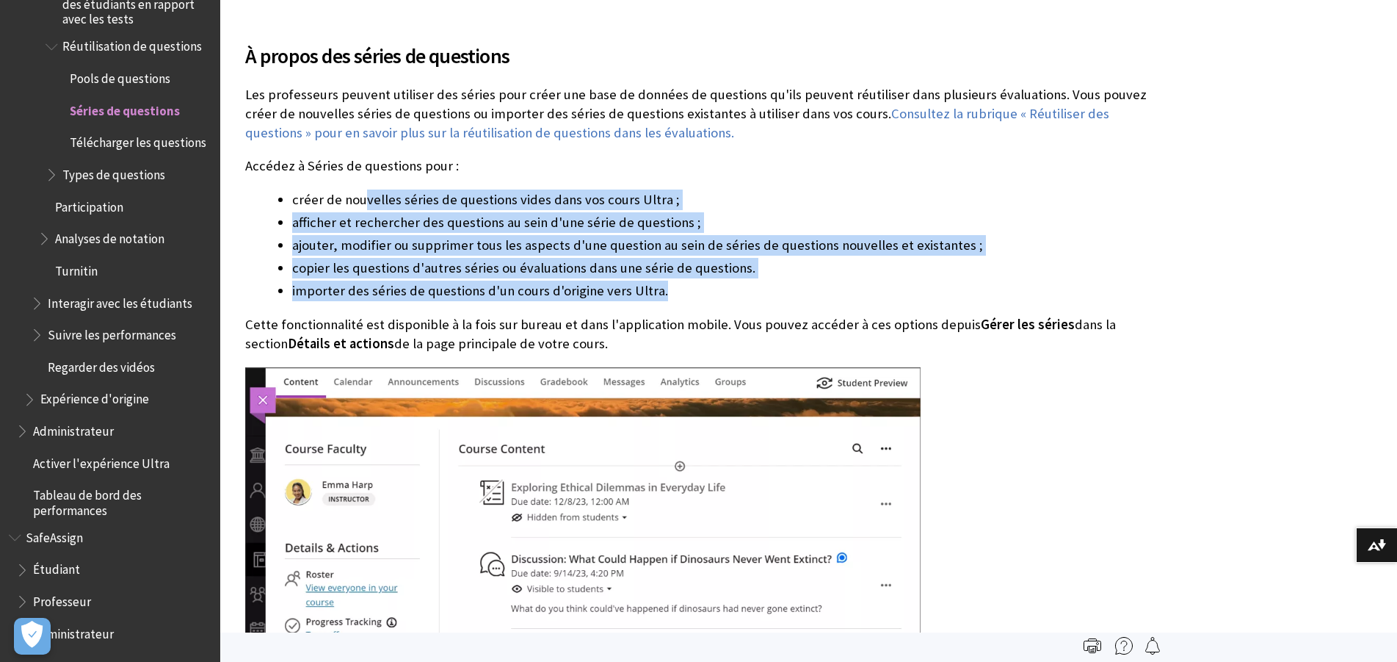 This screenshot has height=662, width=1397. What do you see at coordinates (1153, 645) in the screenshot?
I see `img: Follow this page` at bounding box center [1153, 645].